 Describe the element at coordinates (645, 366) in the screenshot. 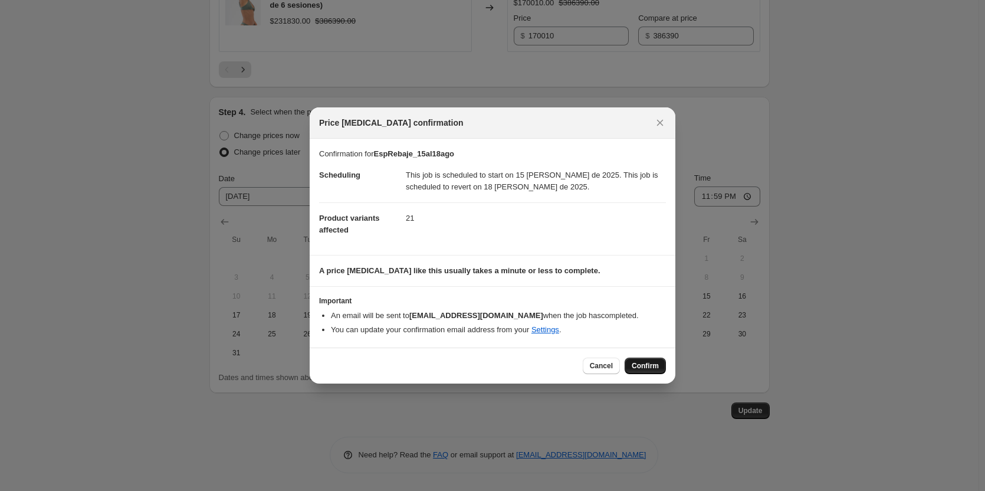

I see `button: Confirm` at that location.